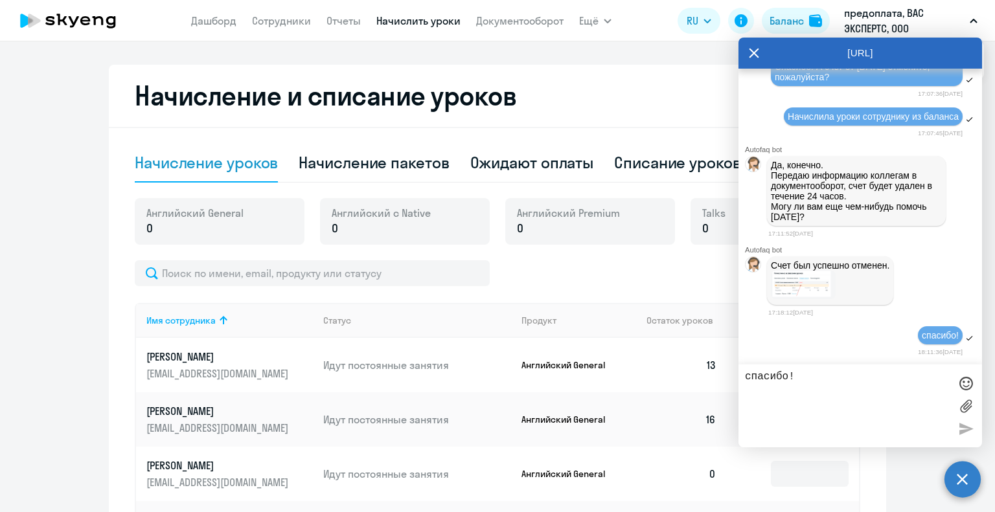 This screenshot has height=512, width=995. I want to click on label: Лимит 10 файлов, so click(966, 406).